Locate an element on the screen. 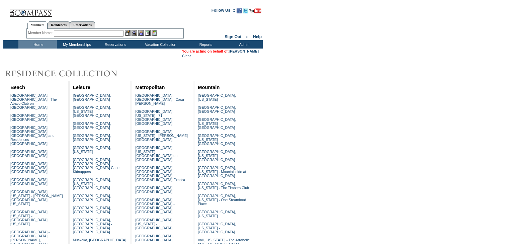 This screenshot has width=510, height=244. a: Reservations is located at coordinates (82, 25).